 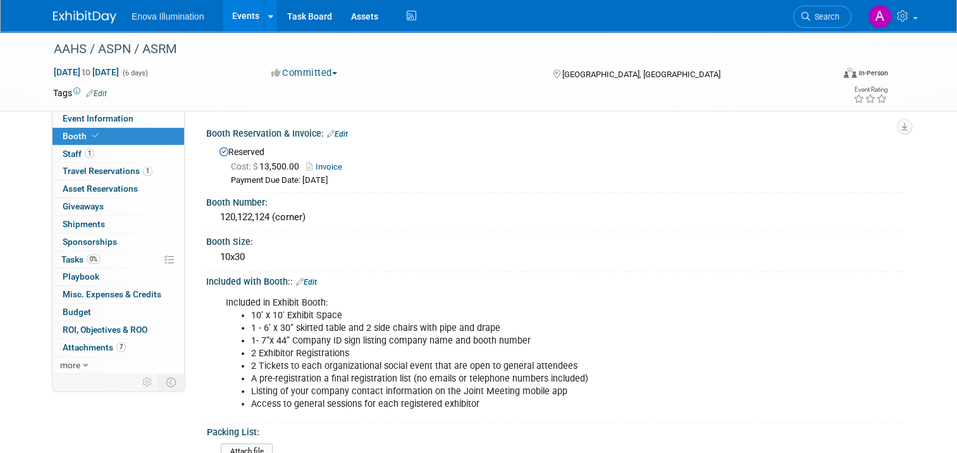 What do you see at coordinates (78, 154) in the screenshot?
I see `span: Staff` at bounding box center [78, 154].